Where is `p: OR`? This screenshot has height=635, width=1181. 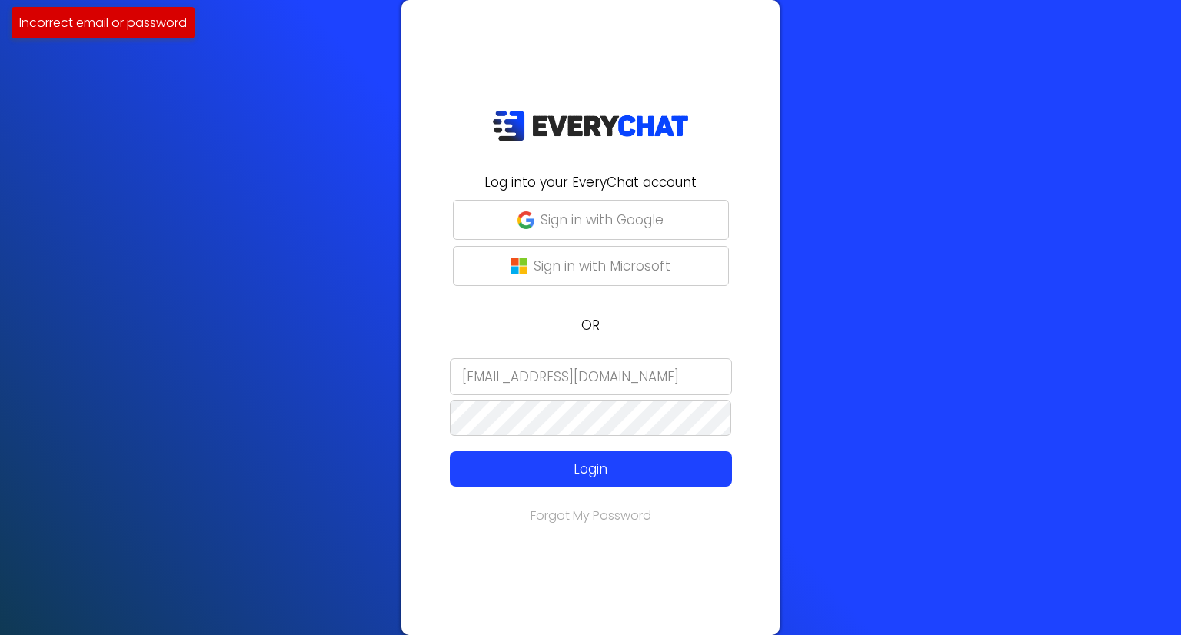
p: OR is located at coordinates (590, 325).